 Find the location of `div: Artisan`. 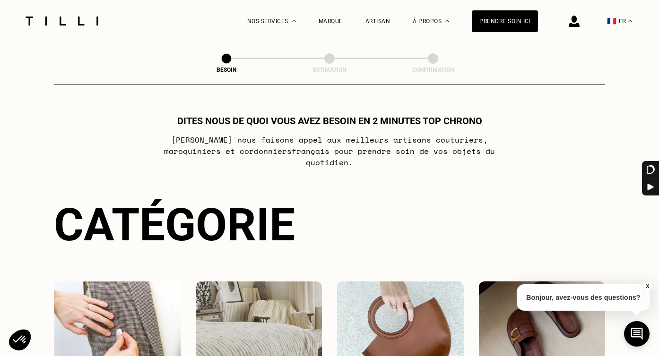

div: Artisan is located at coordinates (377, 21).